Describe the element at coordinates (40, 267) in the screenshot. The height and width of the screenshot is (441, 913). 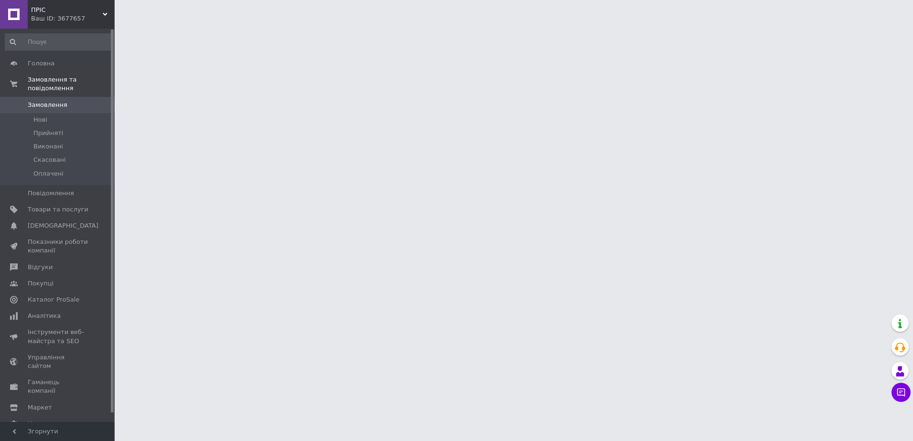
I see `span: Відгуки` at that location.